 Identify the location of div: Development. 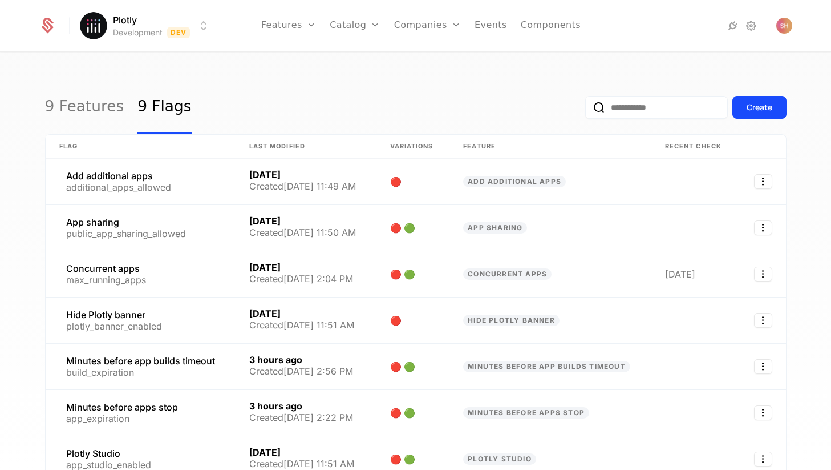
(138, 33).